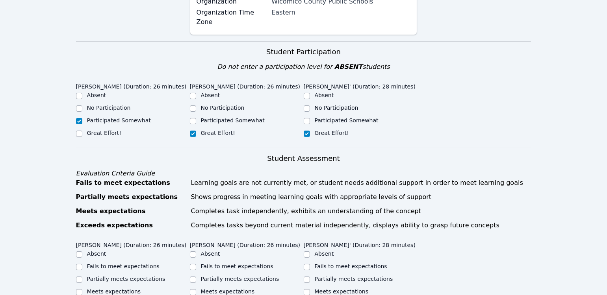 This screenshot has width=607, height=295. I want to click on div: Evaluation Criteria Guide, so click(304, 174).